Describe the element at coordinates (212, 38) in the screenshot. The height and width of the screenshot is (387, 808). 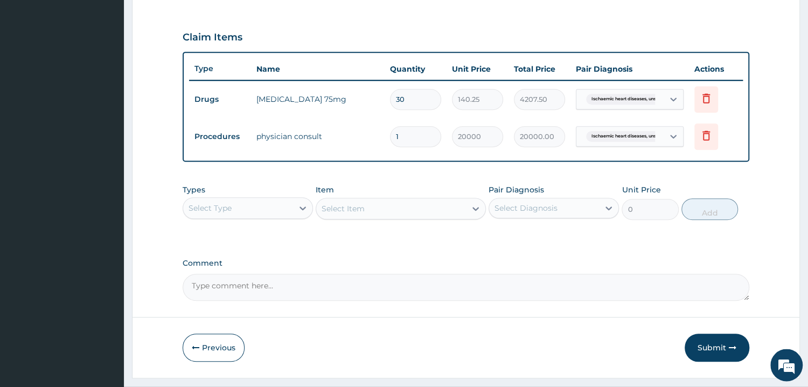
I see `h3: Claim Items` at that location.